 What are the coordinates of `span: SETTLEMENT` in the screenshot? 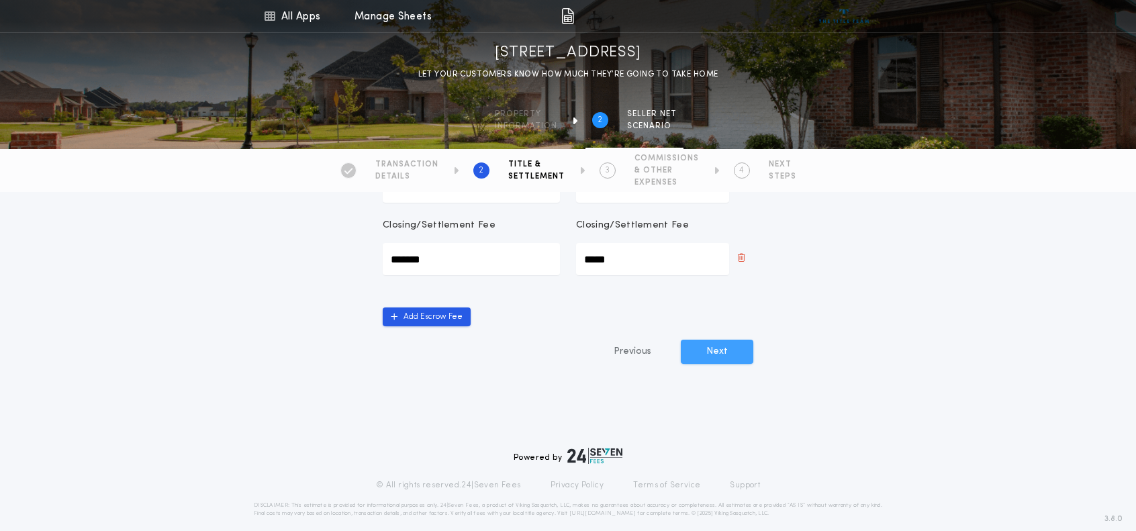 It's located at (536, 177).